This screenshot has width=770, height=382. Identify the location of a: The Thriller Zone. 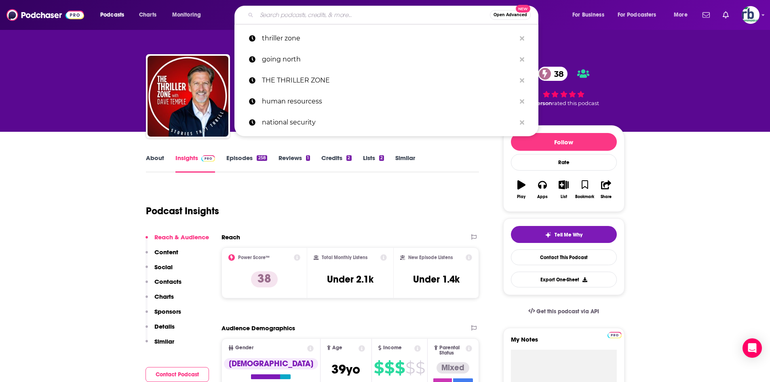
(188, 96).